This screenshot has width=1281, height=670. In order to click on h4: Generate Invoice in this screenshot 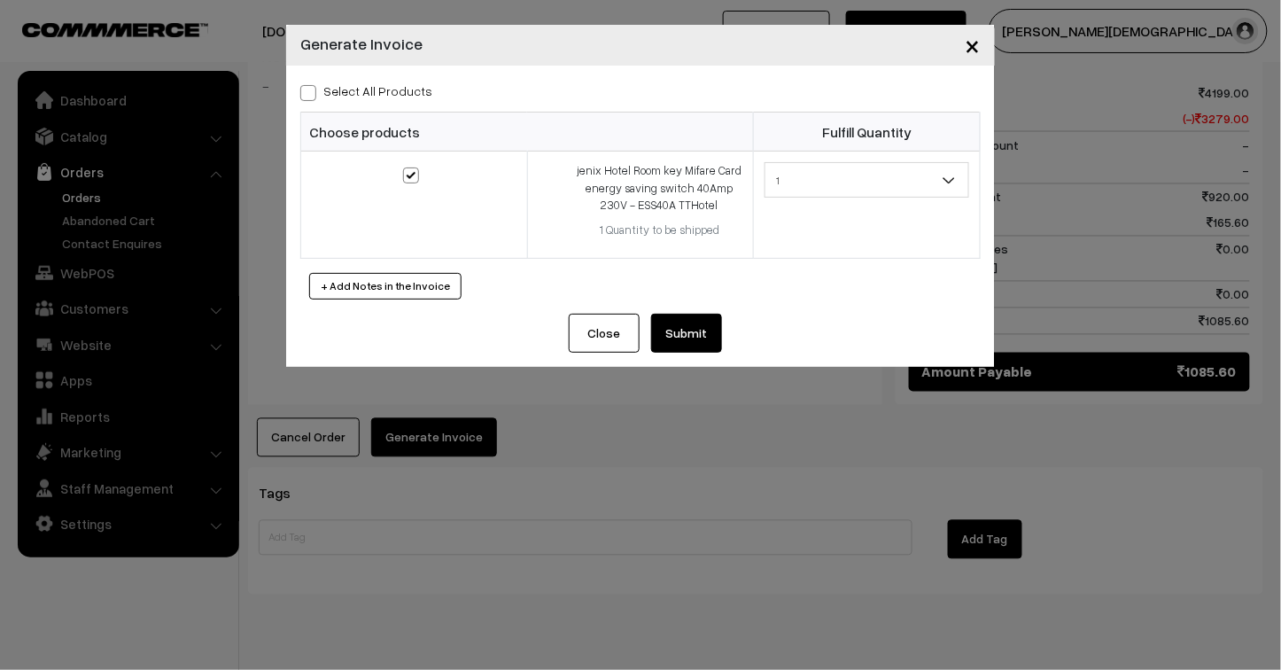, I will do `click(361, 43)`.